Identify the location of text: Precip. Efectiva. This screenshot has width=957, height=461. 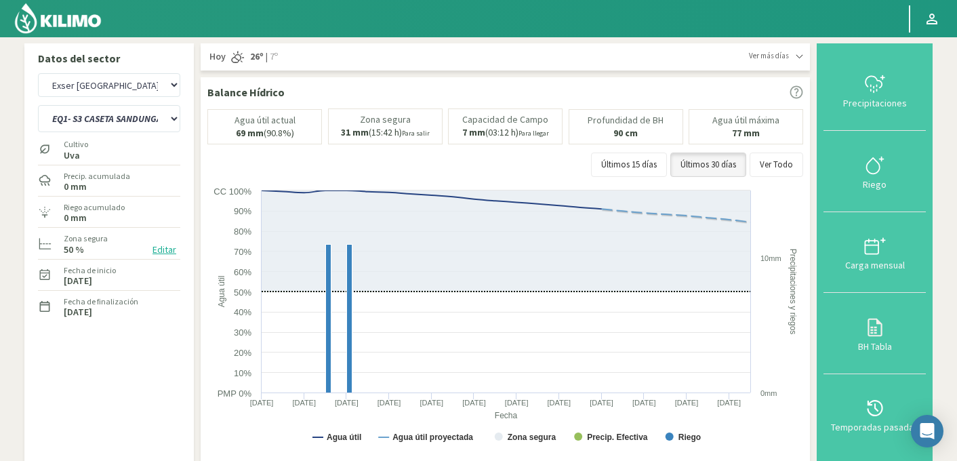
(617, 437).